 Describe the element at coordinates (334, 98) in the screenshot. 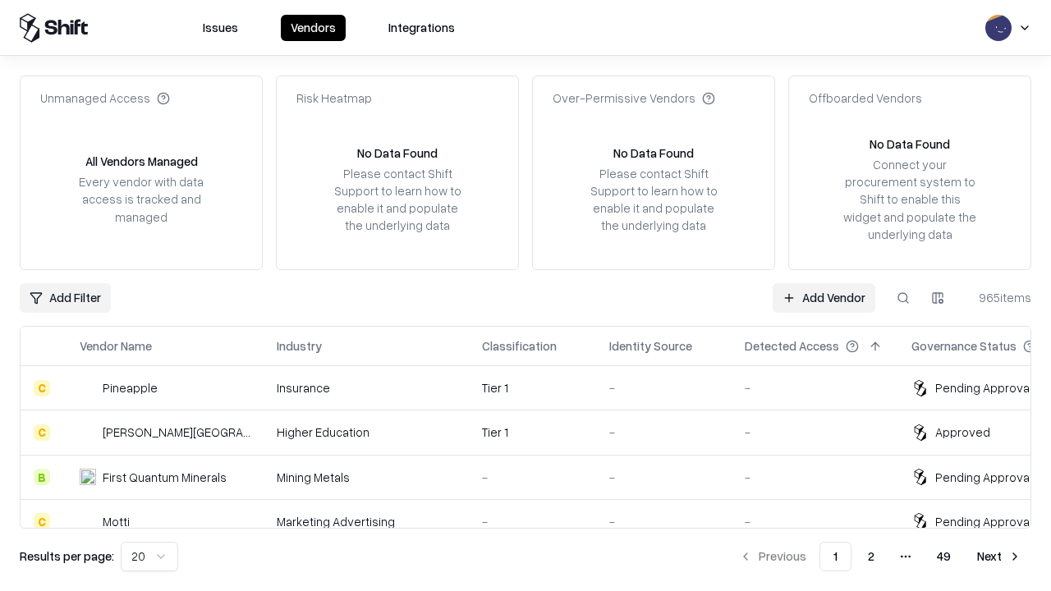

I see `div: Risk Heatmap` at that location.